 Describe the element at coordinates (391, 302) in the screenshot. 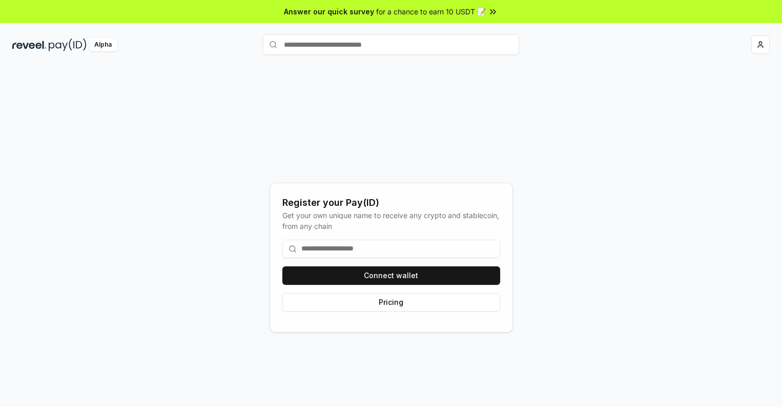

I see `button: Pricing` at that location.